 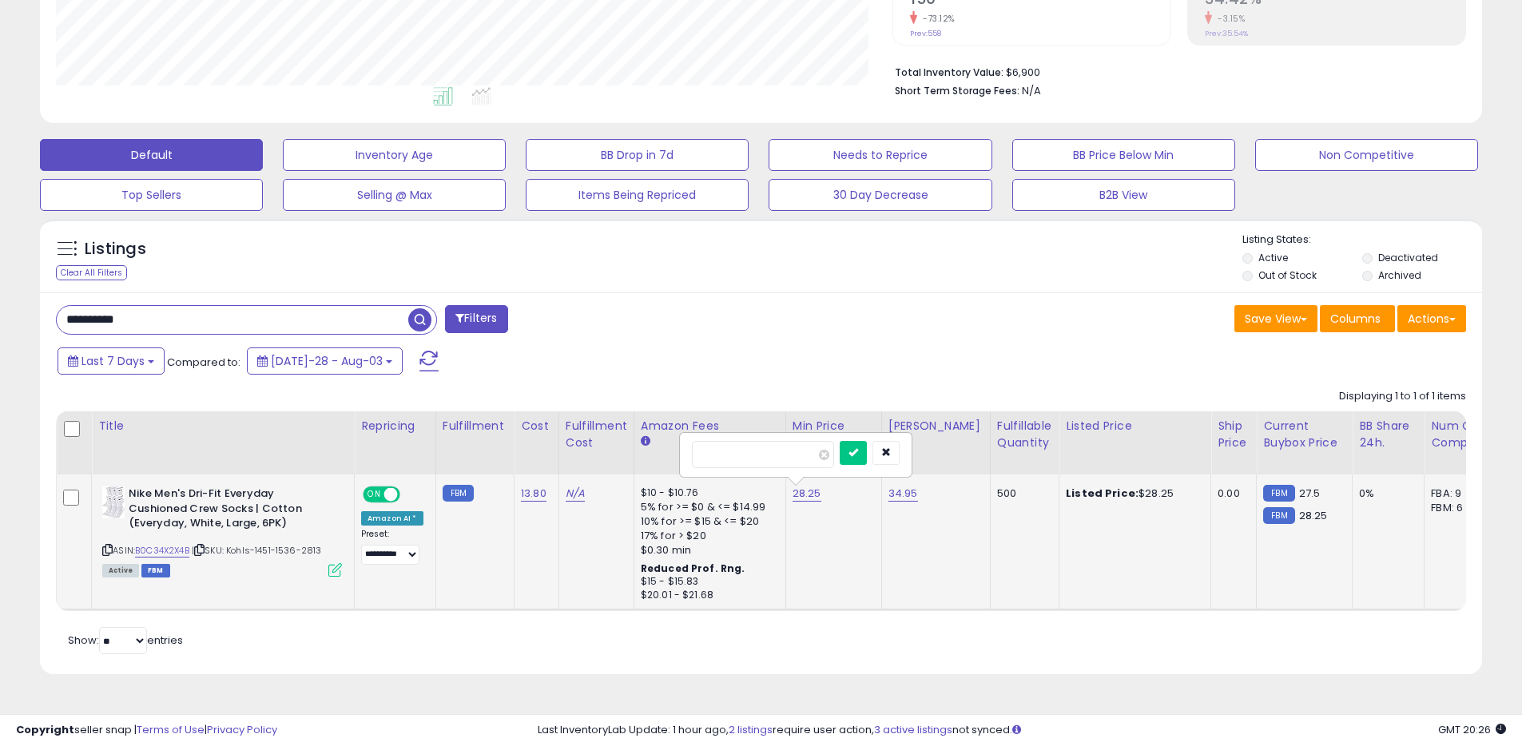 I want to click on span: 2025-08-11 20:26 GMT, so click(x=1471, y=729).